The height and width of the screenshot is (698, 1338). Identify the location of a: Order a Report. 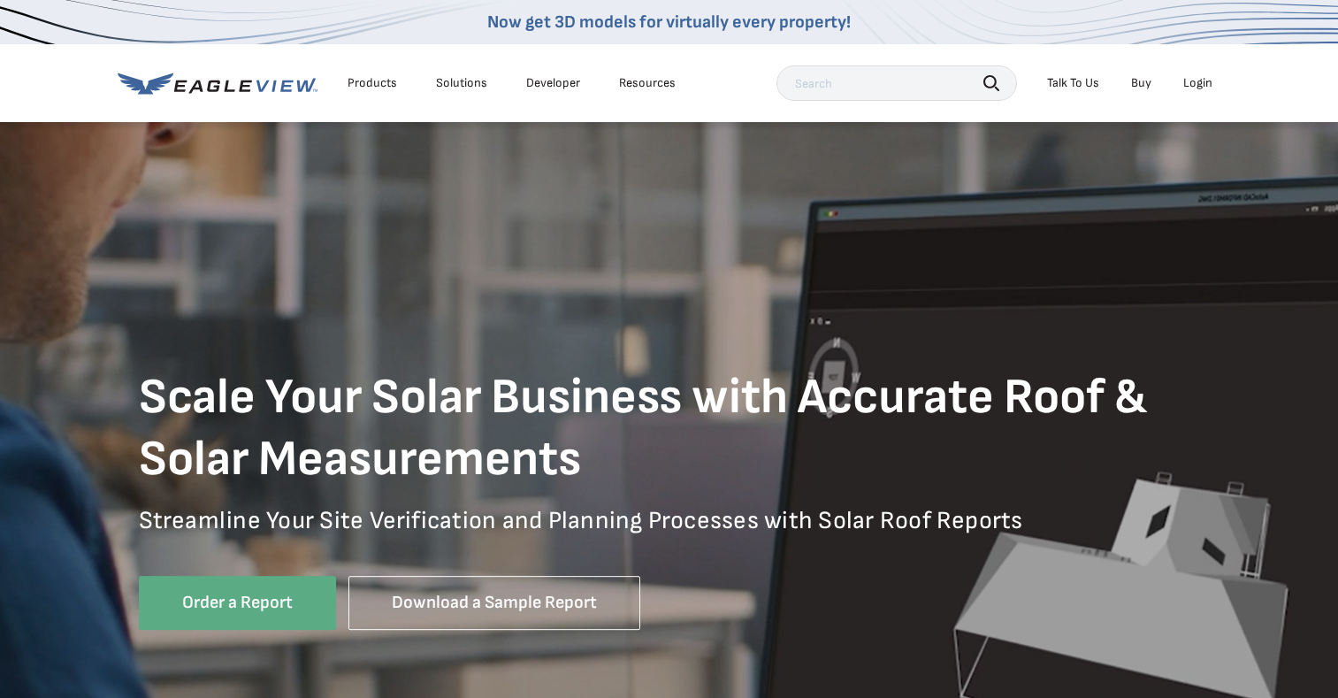
(237, 602).